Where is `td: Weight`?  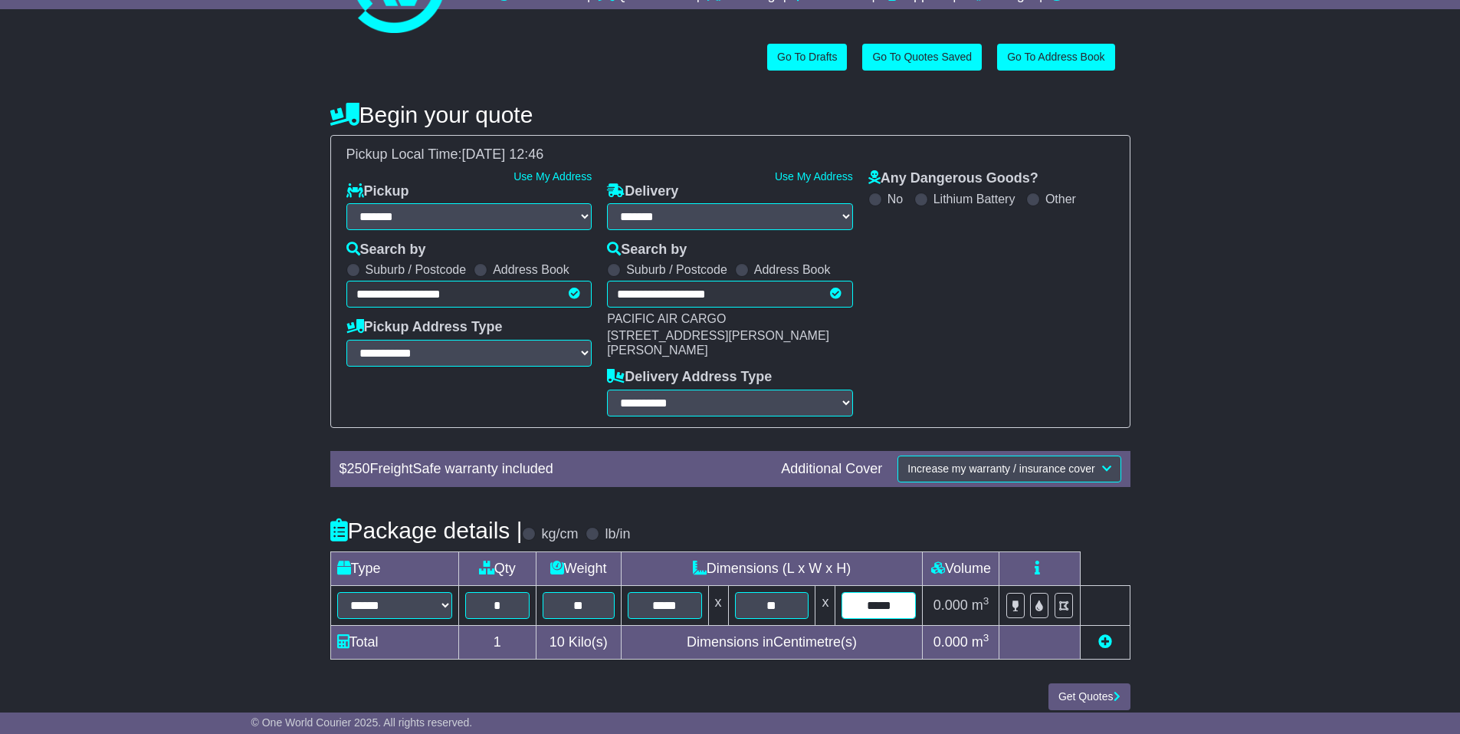 td: Weight is located at coordinates (578, 568).